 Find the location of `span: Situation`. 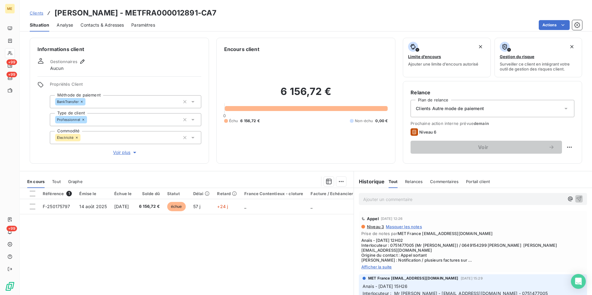

span: Situation is located at coordinates (39, 25).